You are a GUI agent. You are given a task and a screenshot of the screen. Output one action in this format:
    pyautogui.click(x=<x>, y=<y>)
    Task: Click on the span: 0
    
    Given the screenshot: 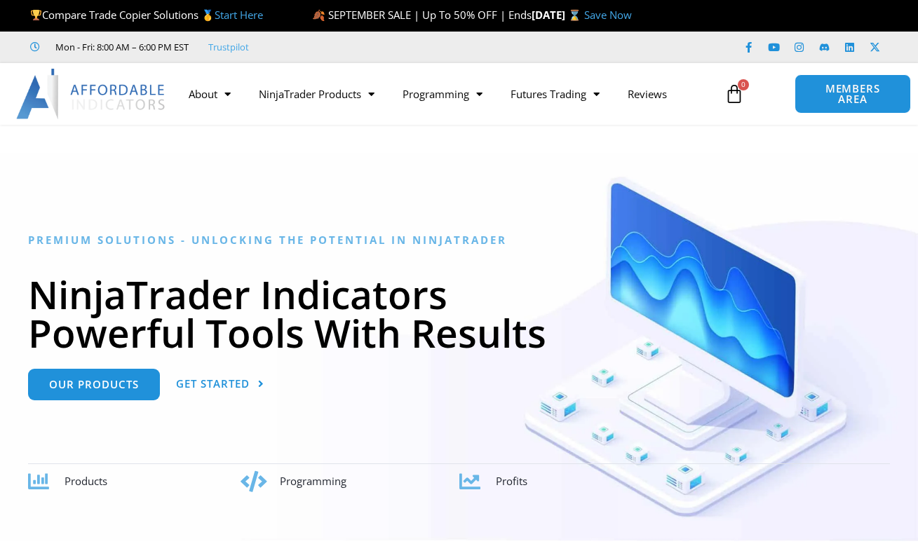 What is the action you would take?
    pyautogui.click(x=744, y=85)
    